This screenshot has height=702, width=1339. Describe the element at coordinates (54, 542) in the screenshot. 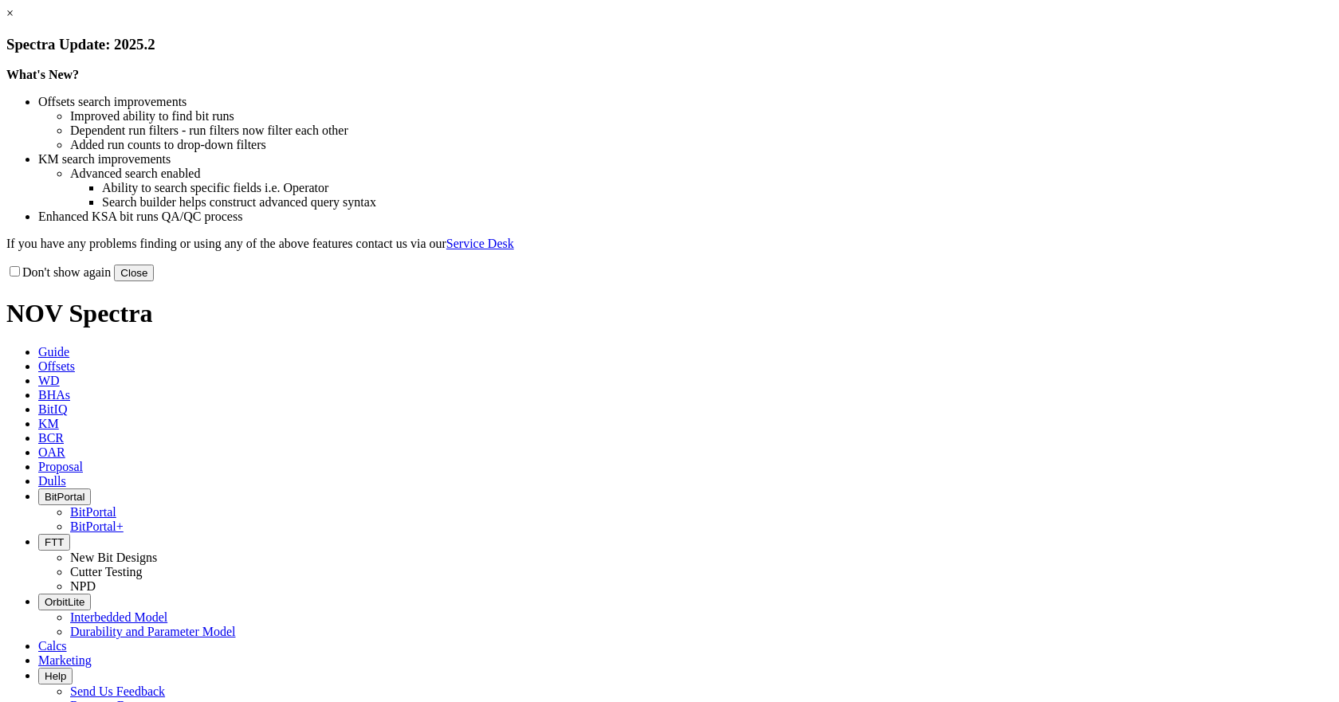

I see `span: FTT` at that location.